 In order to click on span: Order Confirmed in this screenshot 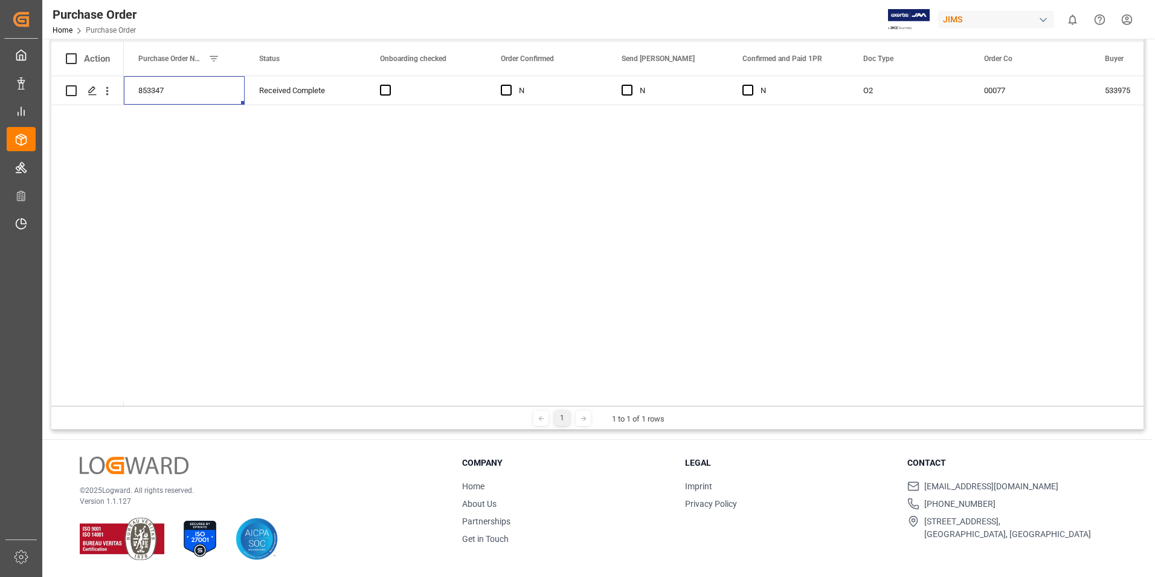, I will do `click(528, 59)`.